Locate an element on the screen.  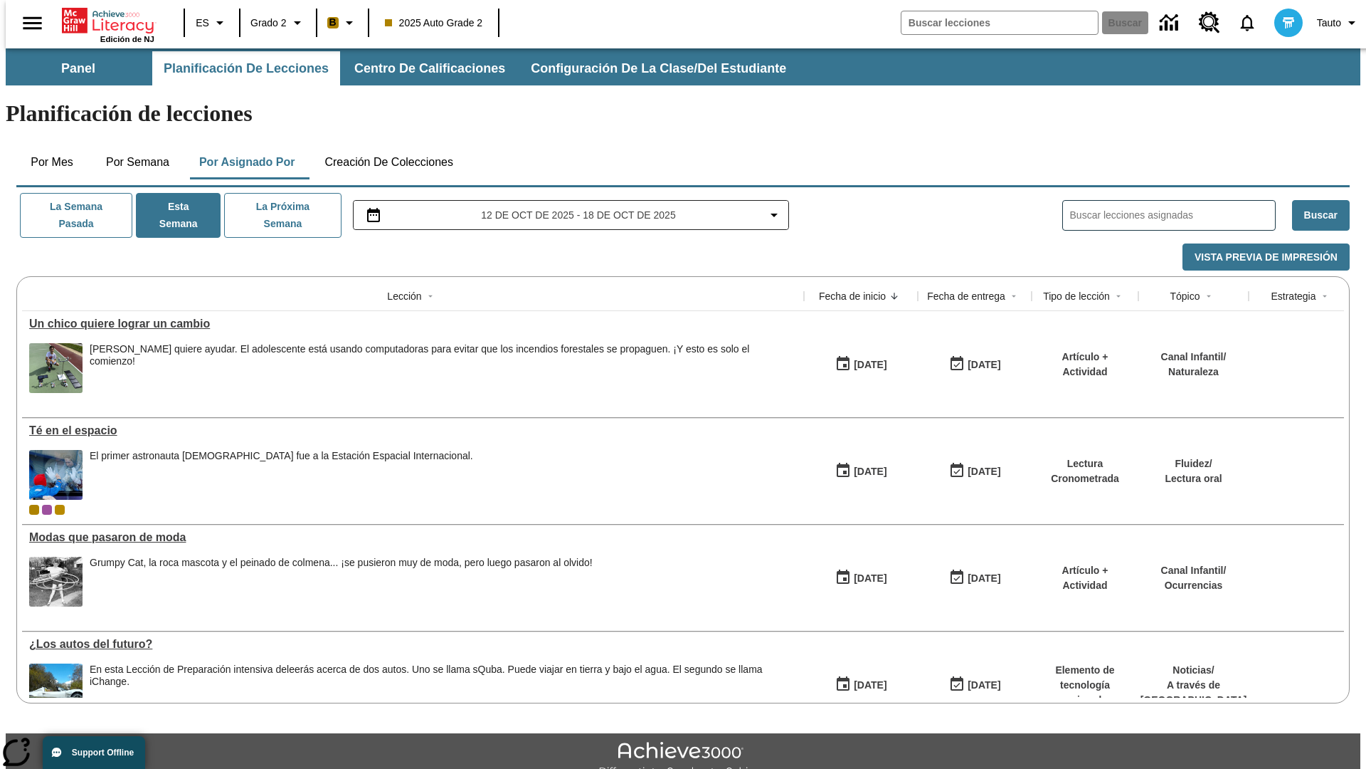
a: Un chico quiere lograr un cambio, Lecciones is located at coordinates (413, 324).